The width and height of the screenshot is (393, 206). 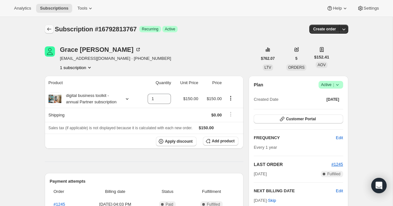 What do you see at coordinates (379, 185) in the screenshot?
I see `div: Open Intercom Messenger` at bounding box center [379, 185].